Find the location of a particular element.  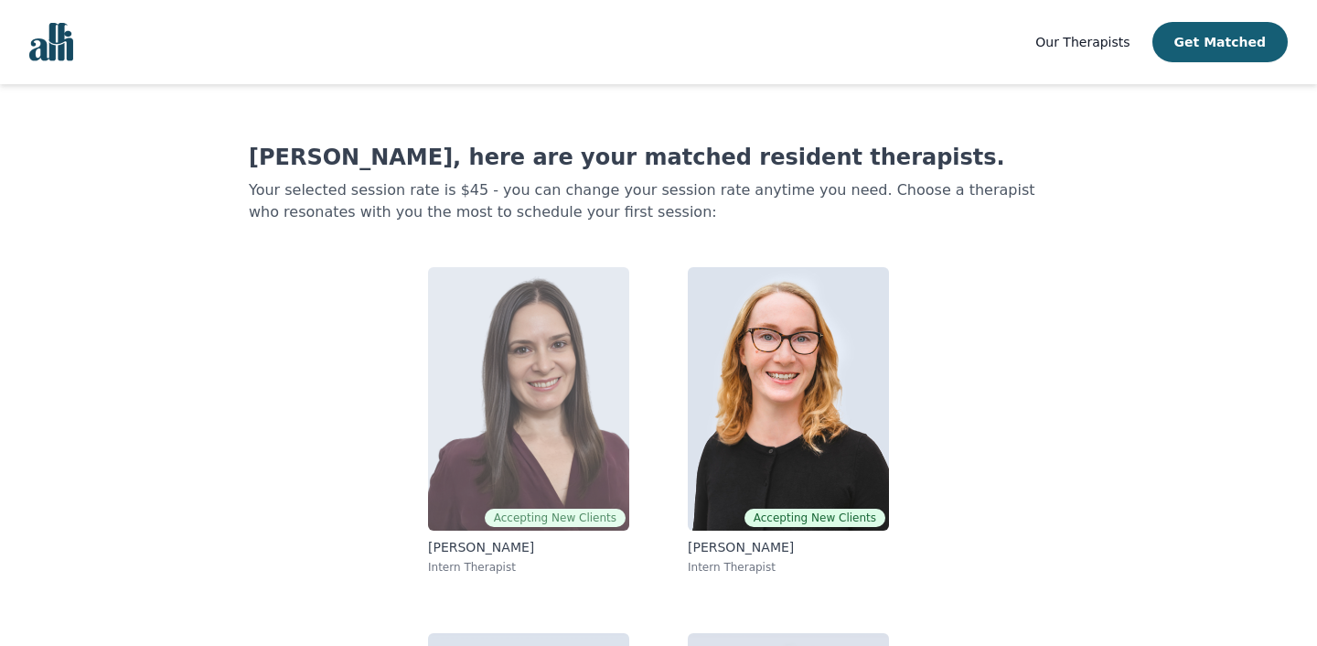

a: Get Matched is located at coordinates (1220, 42).